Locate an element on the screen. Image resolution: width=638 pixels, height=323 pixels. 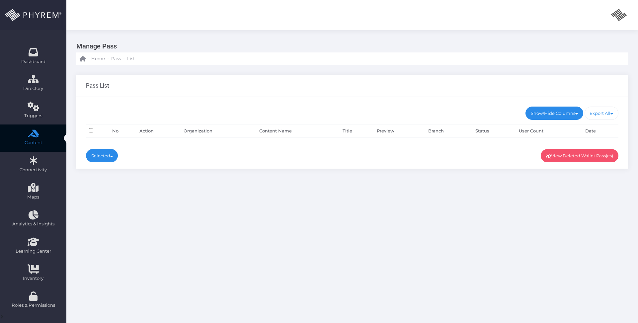
a: Selected is located at coordinates (102, 156).